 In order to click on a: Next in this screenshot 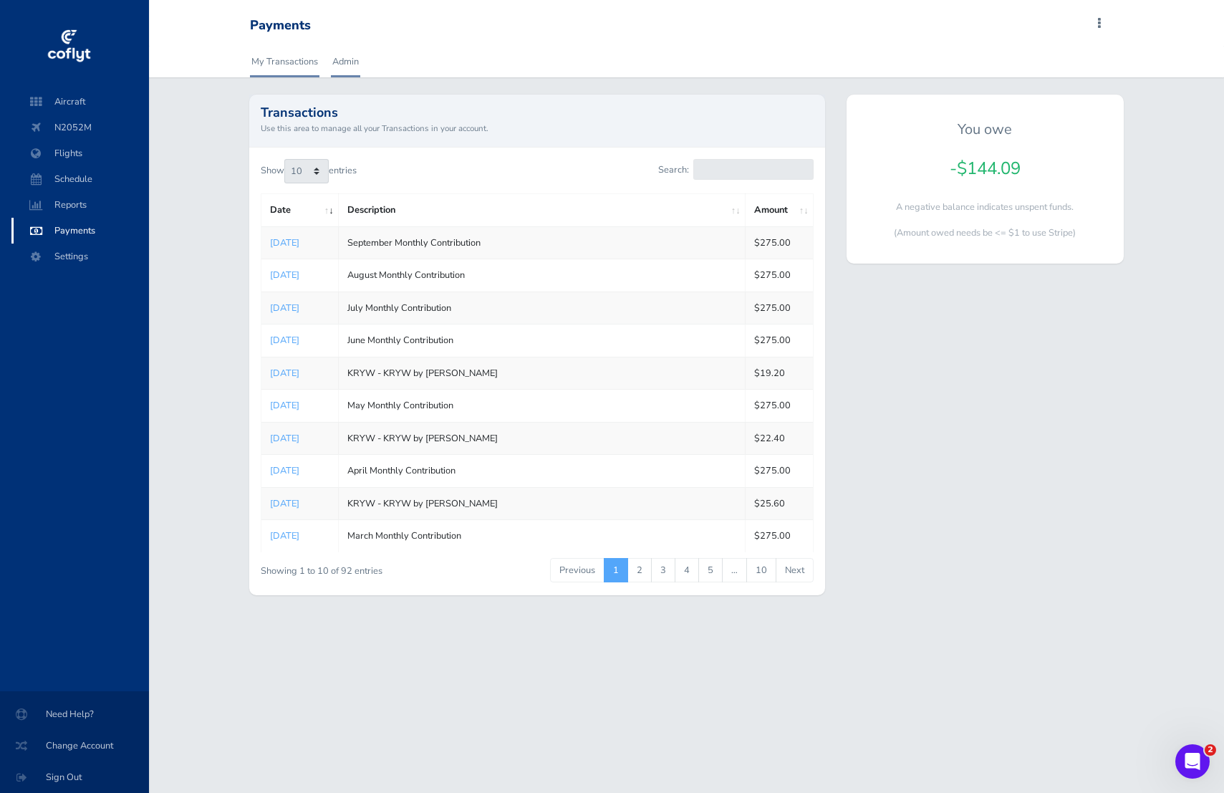, I will do `click(794, 570)`.